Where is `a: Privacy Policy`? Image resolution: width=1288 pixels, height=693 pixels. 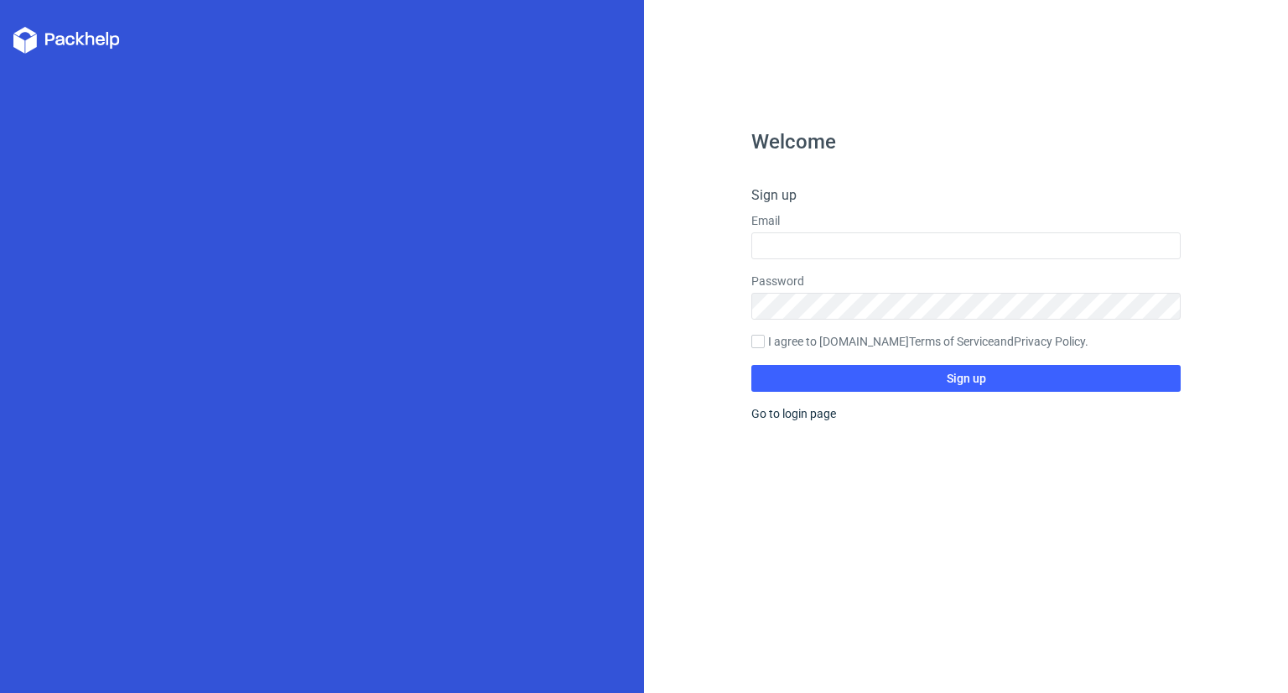
a: Privacy Policy is located at coordinates (1049, 341).